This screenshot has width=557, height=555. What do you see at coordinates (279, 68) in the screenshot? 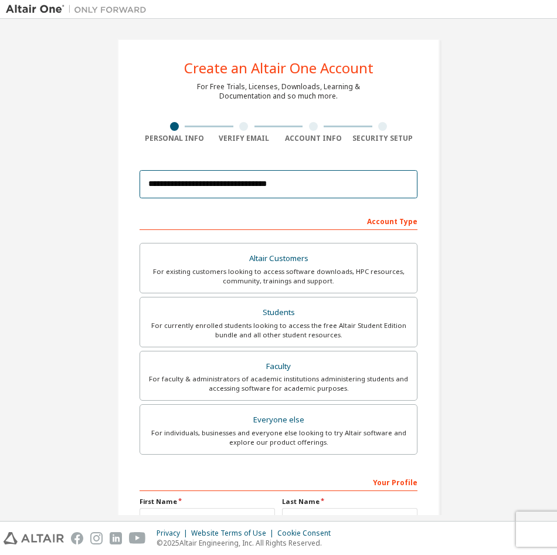
I see `div: Create an Altair One Account` at bounding box center [279, 68].